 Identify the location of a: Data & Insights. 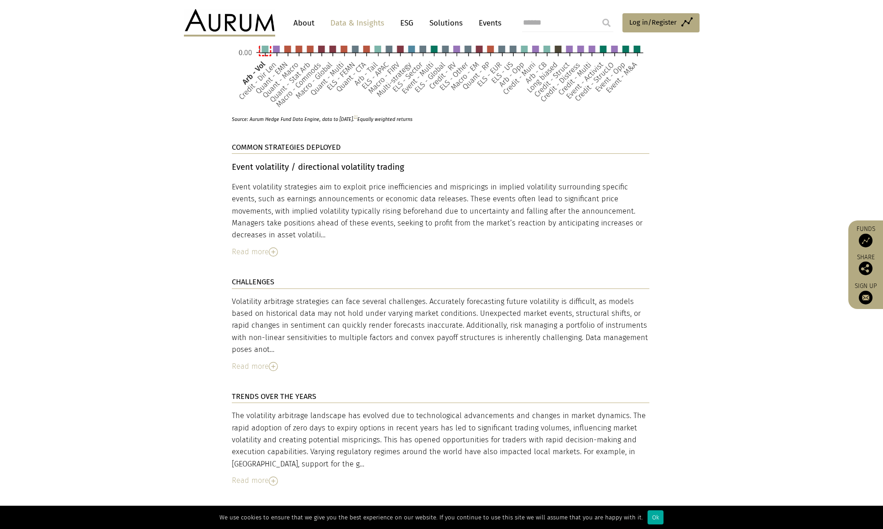
(357, 23).